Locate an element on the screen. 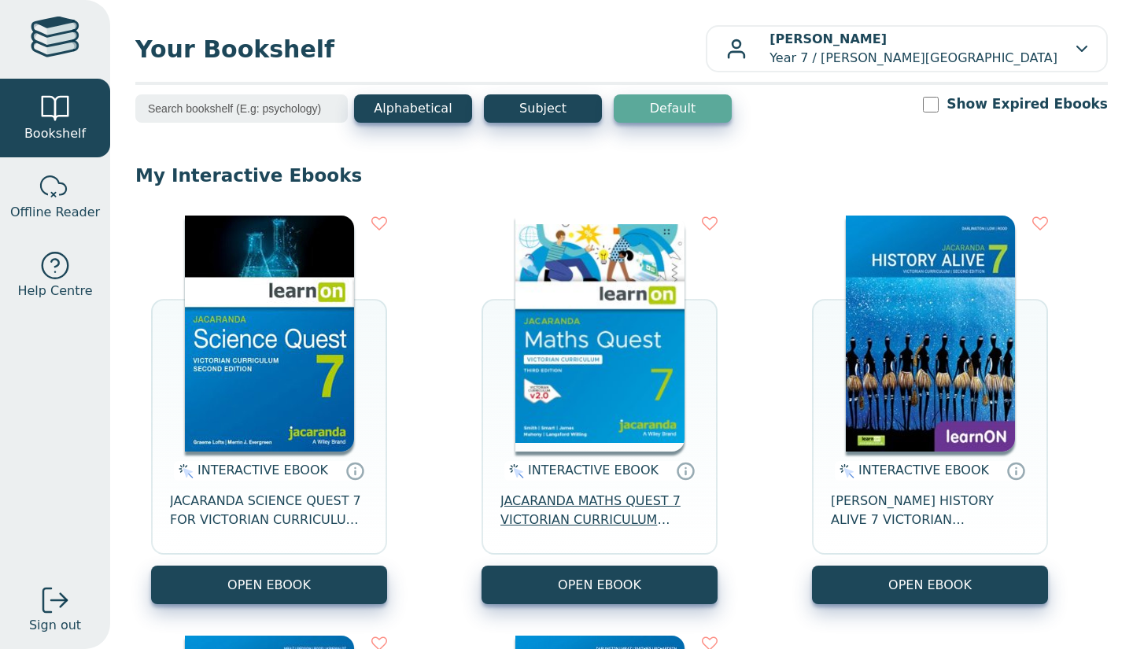  img: b87b3e28-4171-4aeb-a345-7fa4fe4e6e25.jpg is located at coordinates (600, 334).